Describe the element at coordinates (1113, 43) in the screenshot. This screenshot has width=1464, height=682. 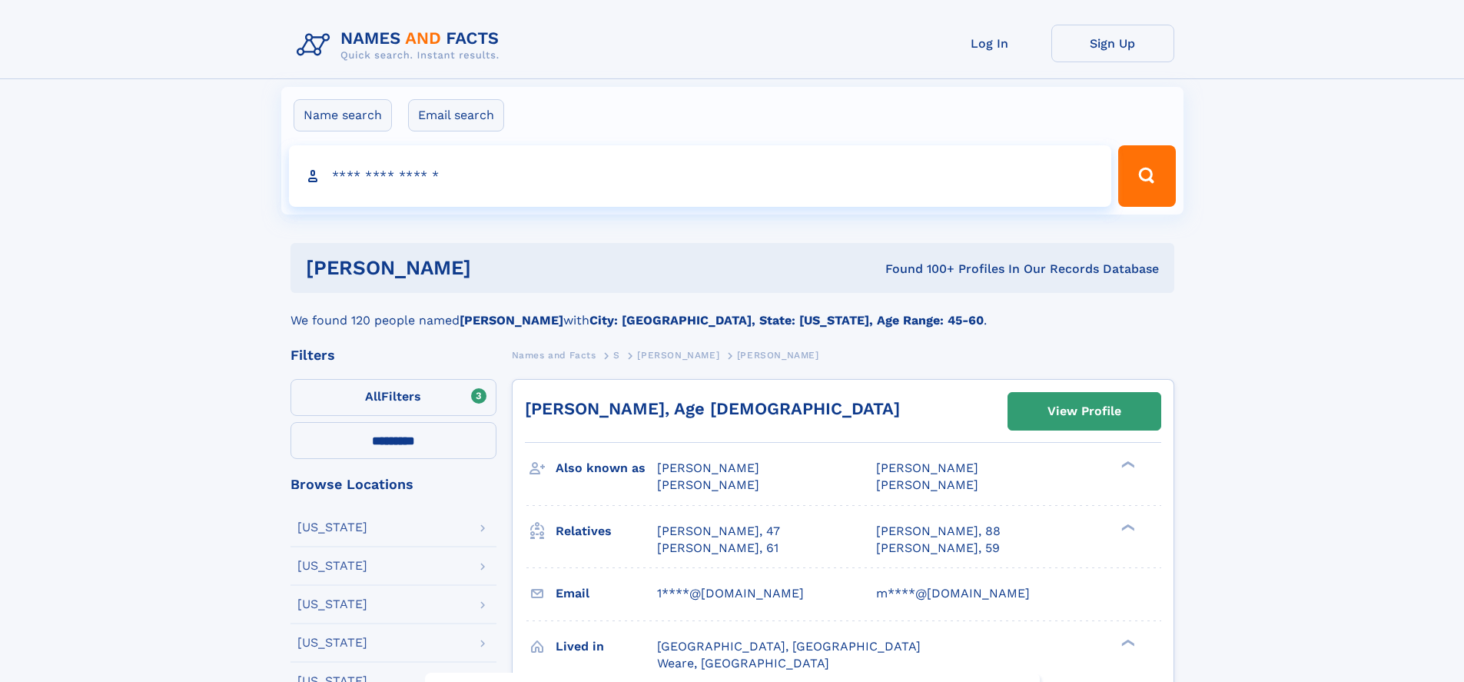
I see `a: Sign Up` at that location.